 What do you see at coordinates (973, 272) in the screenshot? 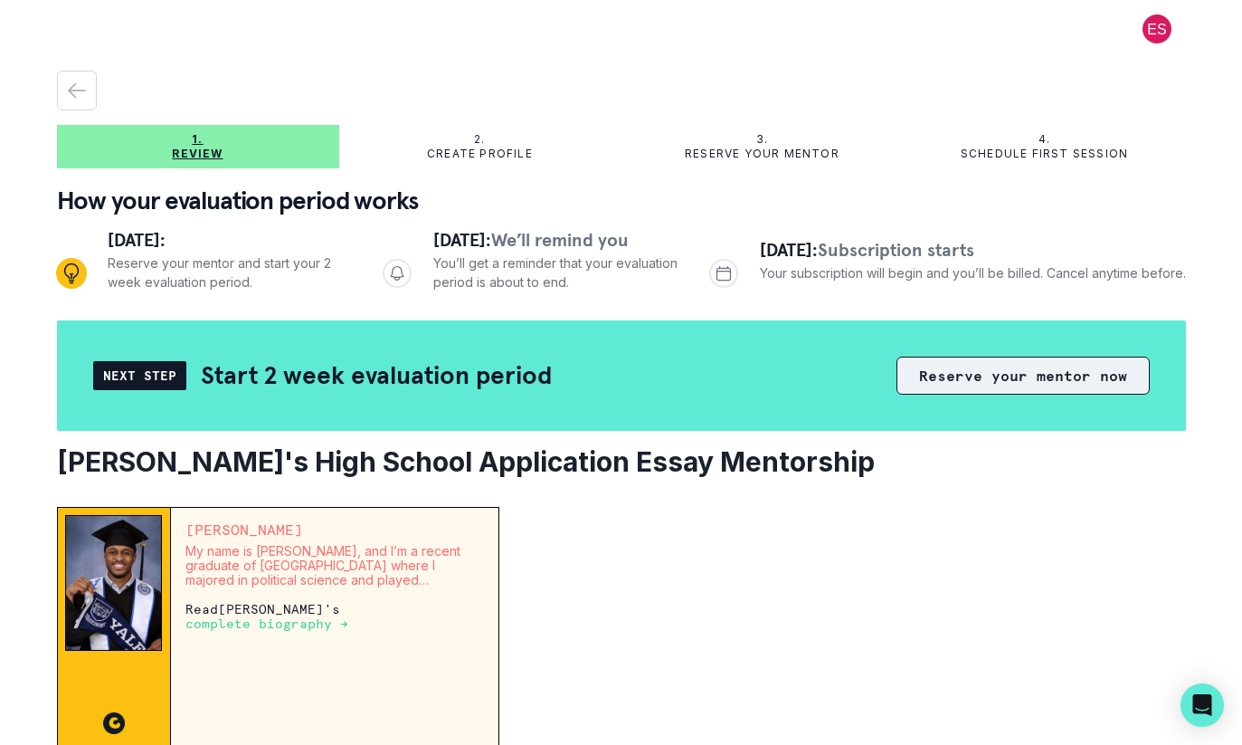
I see `p: Your subscription will begin and you’ll be billed. Cancel anytime before.` at bounding box center [973, 272].